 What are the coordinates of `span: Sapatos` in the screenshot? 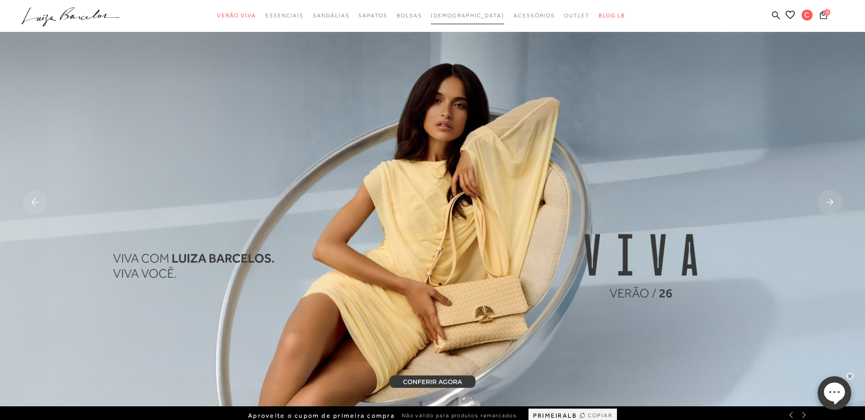 It's located at (373, 16).